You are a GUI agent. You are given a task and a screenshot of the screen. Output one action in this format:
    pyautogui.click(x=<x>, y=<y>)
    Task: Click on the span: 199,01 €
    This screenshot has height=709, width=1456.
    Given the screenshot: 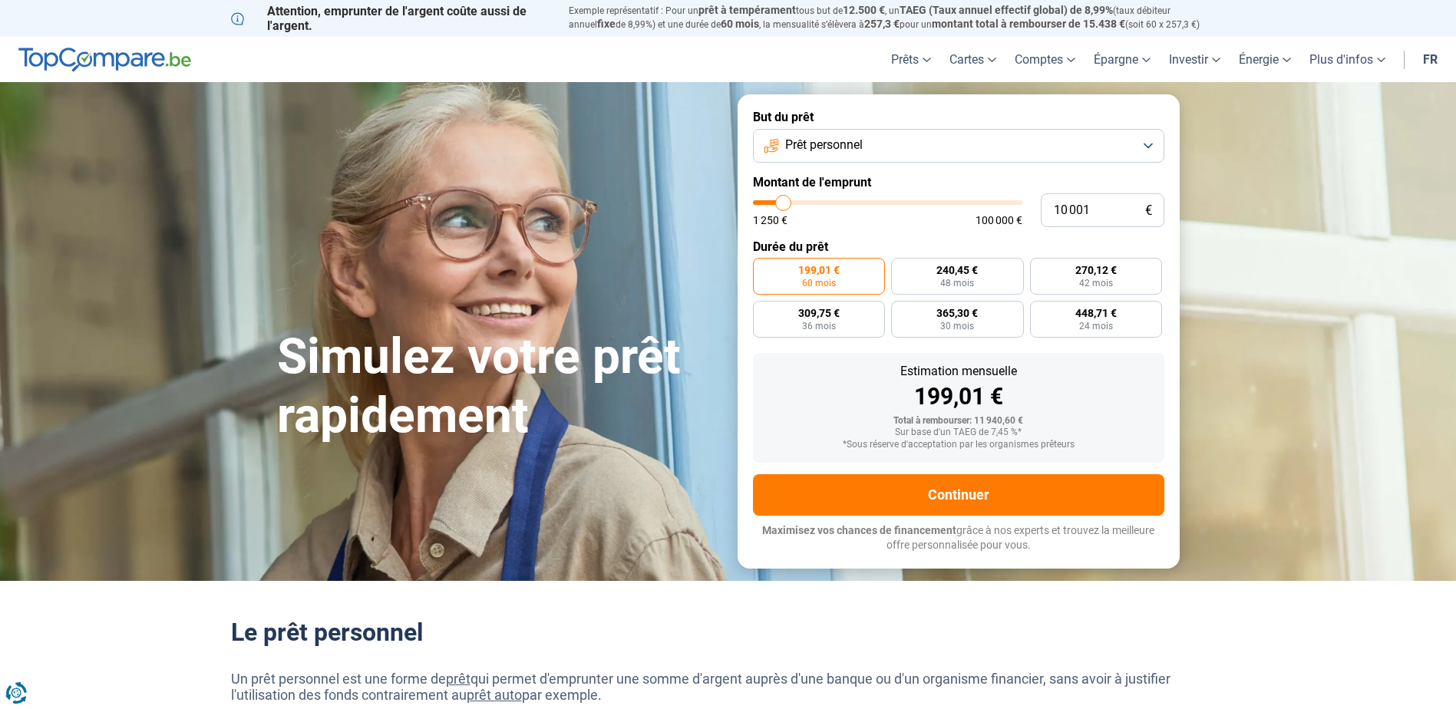 What is the action you would take?
    pyautogui.click(x=819, y=270)
    